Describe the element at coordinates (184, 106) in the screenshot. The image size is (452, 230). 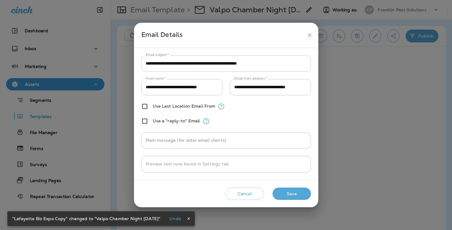
I see `label: Use Last Location Email From` at that location.